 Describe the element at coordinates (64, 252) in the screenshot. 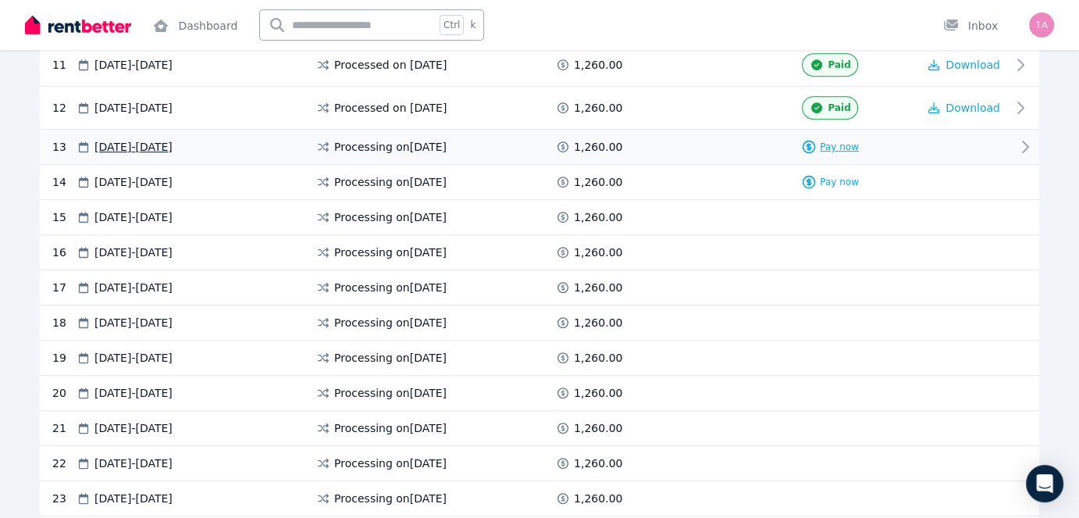

I see `div: 16` at that location.